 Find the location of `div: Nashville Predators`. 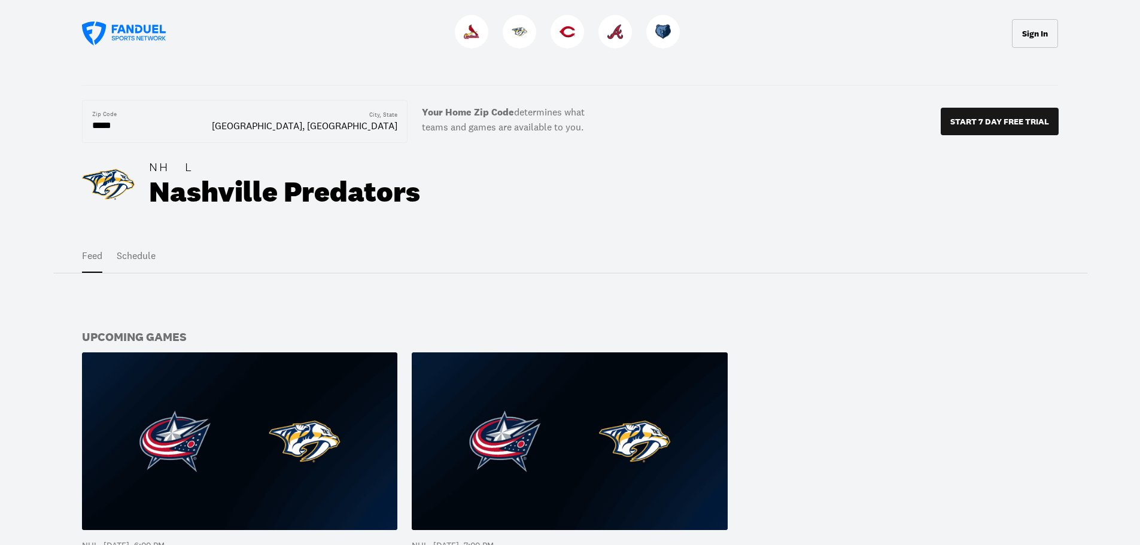

div: Nashville Predators is located at coordinates (284, 191).